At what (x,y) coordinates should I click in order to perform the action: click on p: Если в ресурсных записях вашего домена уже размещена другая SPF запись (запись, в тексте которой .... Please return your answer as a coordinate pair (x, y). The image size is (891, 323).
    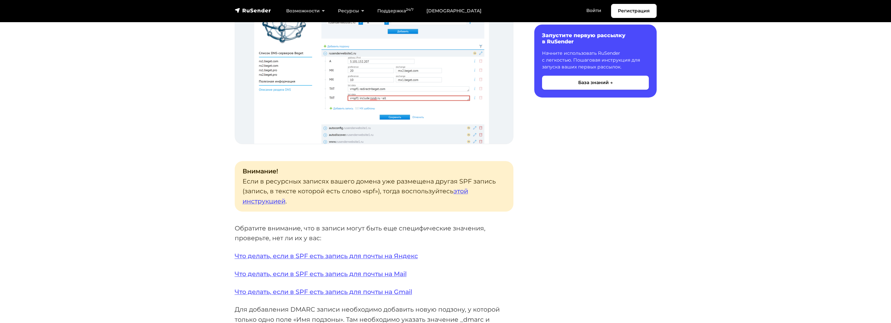
    Looking at the image, I should click on (374, 186).